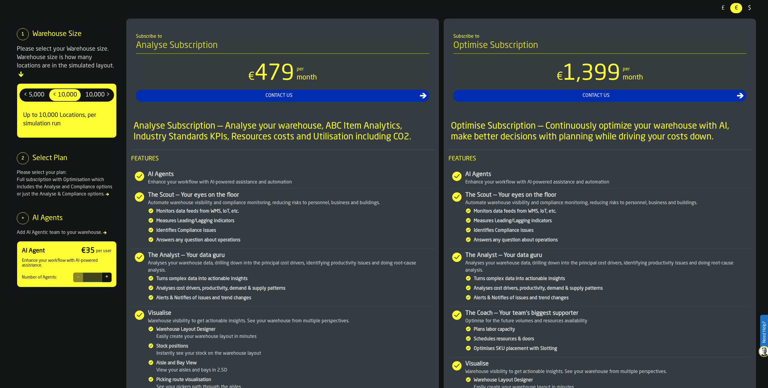 This screenshot has width=768, height=388. Describe the element at coordinates (23, 158) in the screenshot. I see `div: 2` at that location.